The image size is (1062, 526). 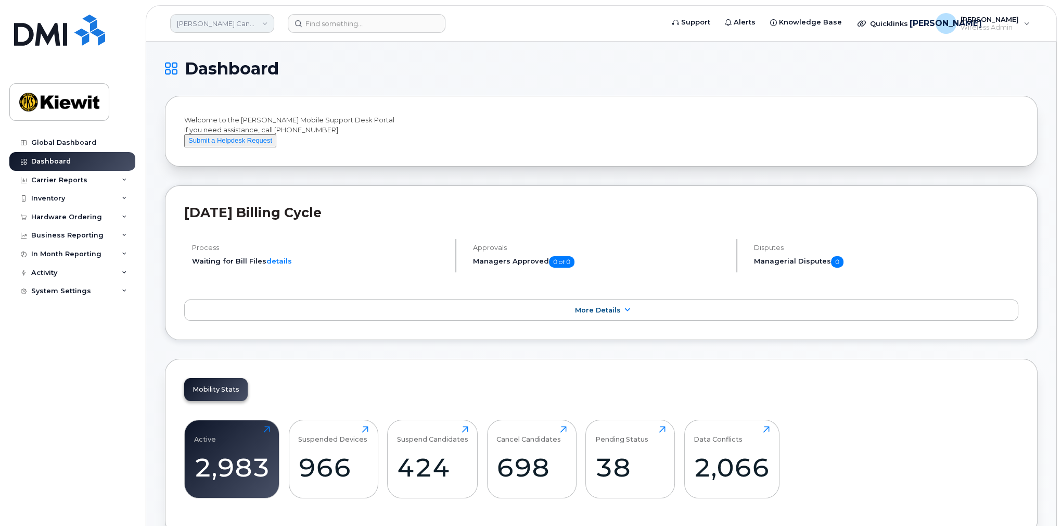 What do you see at coordinates (529, 434) in the screenshot?
I see `div: Cancel Candidates` at bounding box center [529, 434].